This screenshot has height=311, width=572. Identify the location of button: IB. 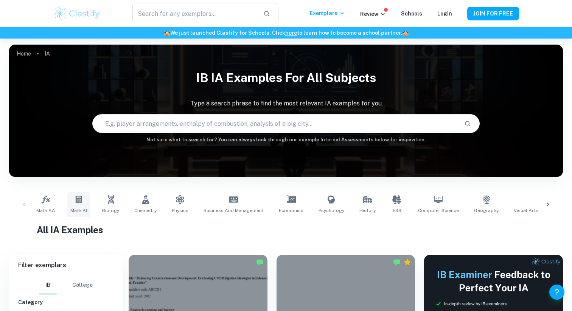
(48, 285).